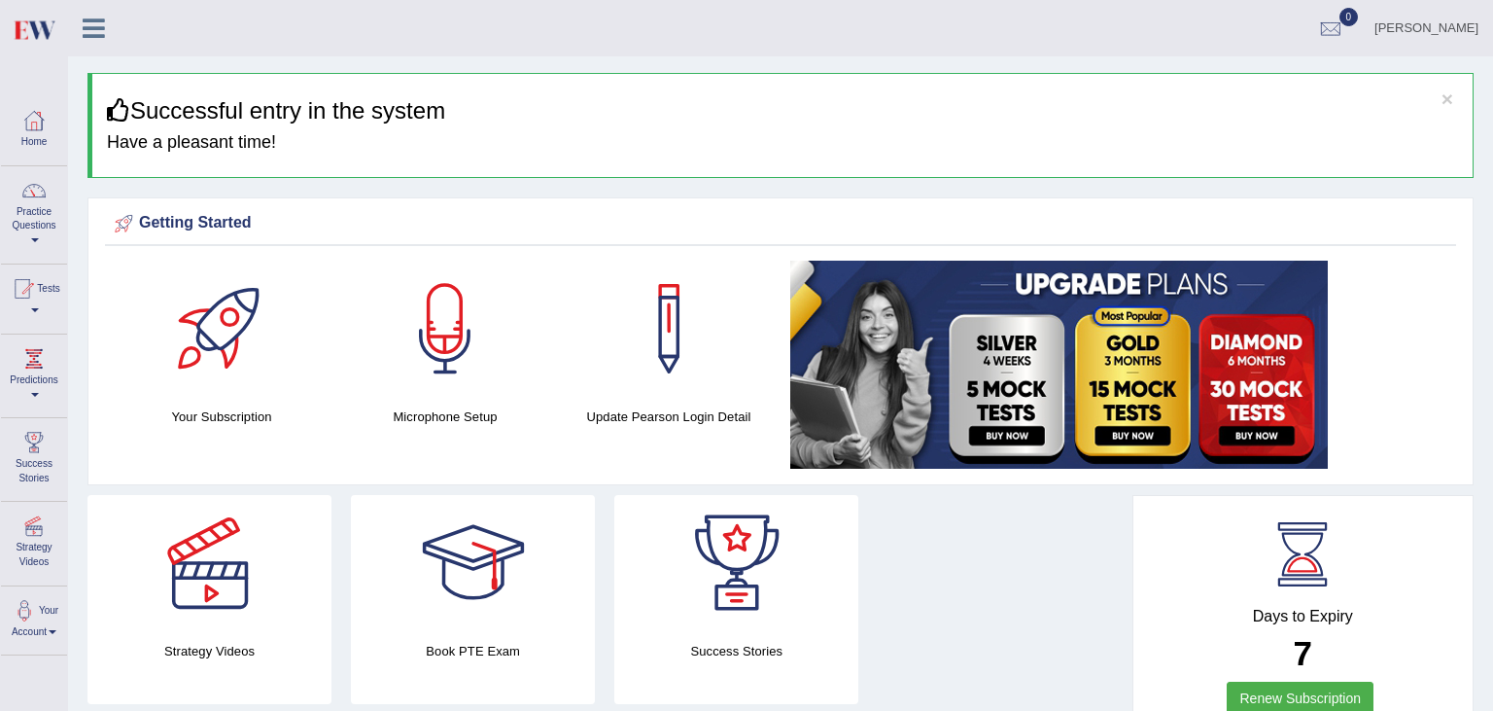 The image size is (1493, 711). Describe the element at coordinates (1349, 17) in the screenshot. I see `span: 0` at that location.